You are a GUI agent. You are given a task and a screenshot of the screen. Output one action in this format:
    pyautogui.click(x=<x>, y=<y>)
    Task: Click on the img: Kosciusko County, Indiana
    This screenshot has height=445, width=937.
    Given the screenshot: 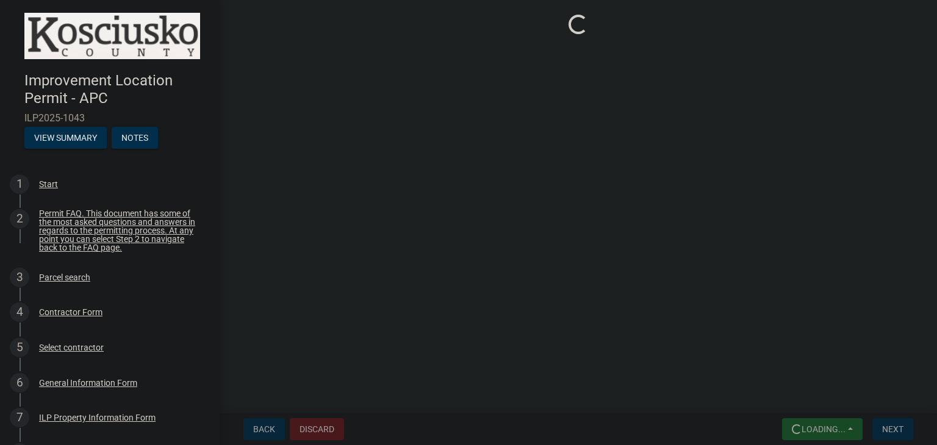 What is the action you would take?
    pyautogui.click(x=112, y=36)
    